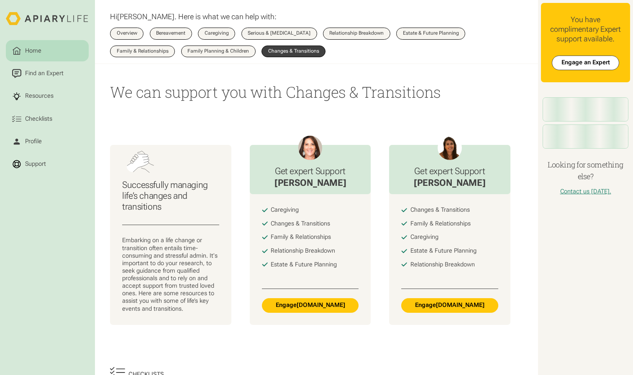 The height and width of the screenshot is (375, 633). What do you see at coordinates (44, 74) in the screenshot?
I see `div: Find an Expert` at bounding box center [44, 74].